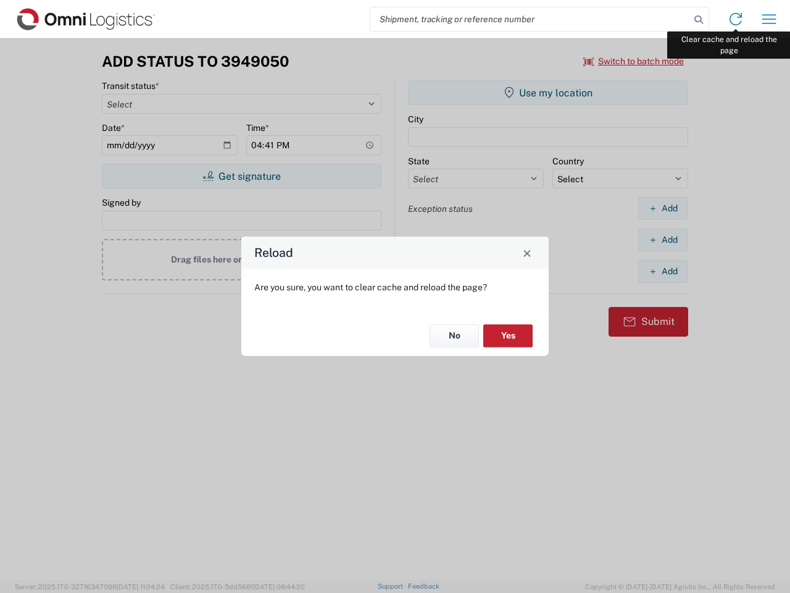  Describe the element at coordinates (395, 287) in the screenshot. I see `p: Are you sure, you want to clear cache and reload the page?` at that location.